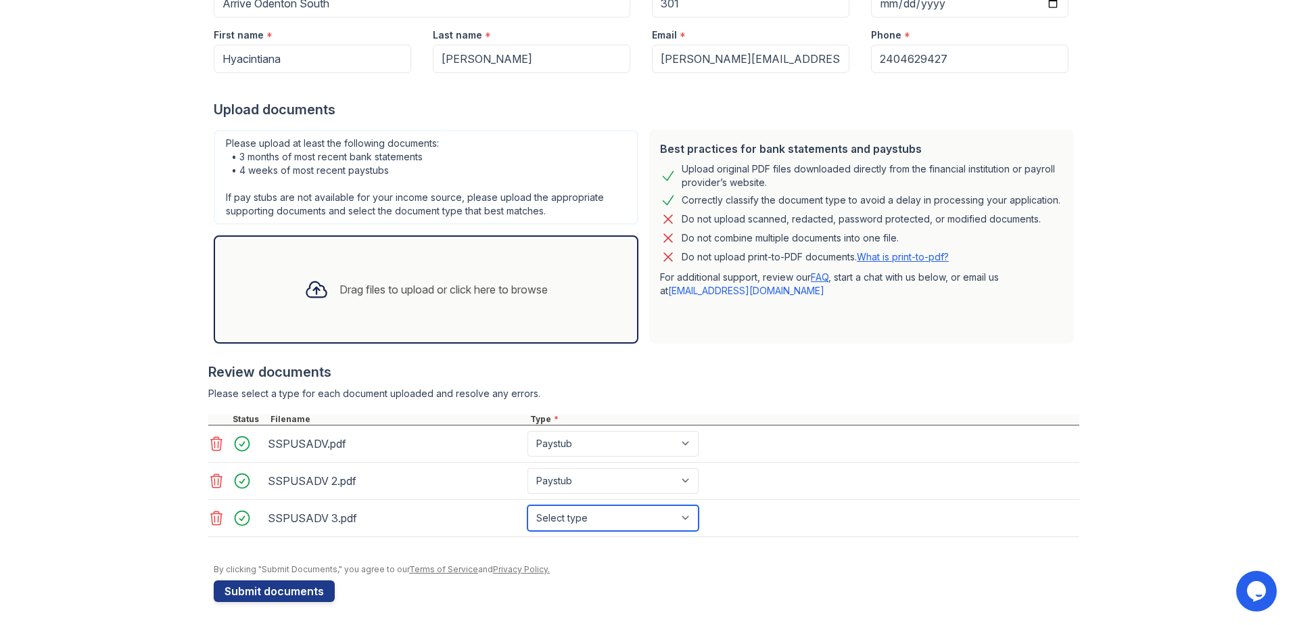 This screenshot has width=1293, height=625. I want to click on div: Best practices for bank statements and paystubs, so click(861, 149).